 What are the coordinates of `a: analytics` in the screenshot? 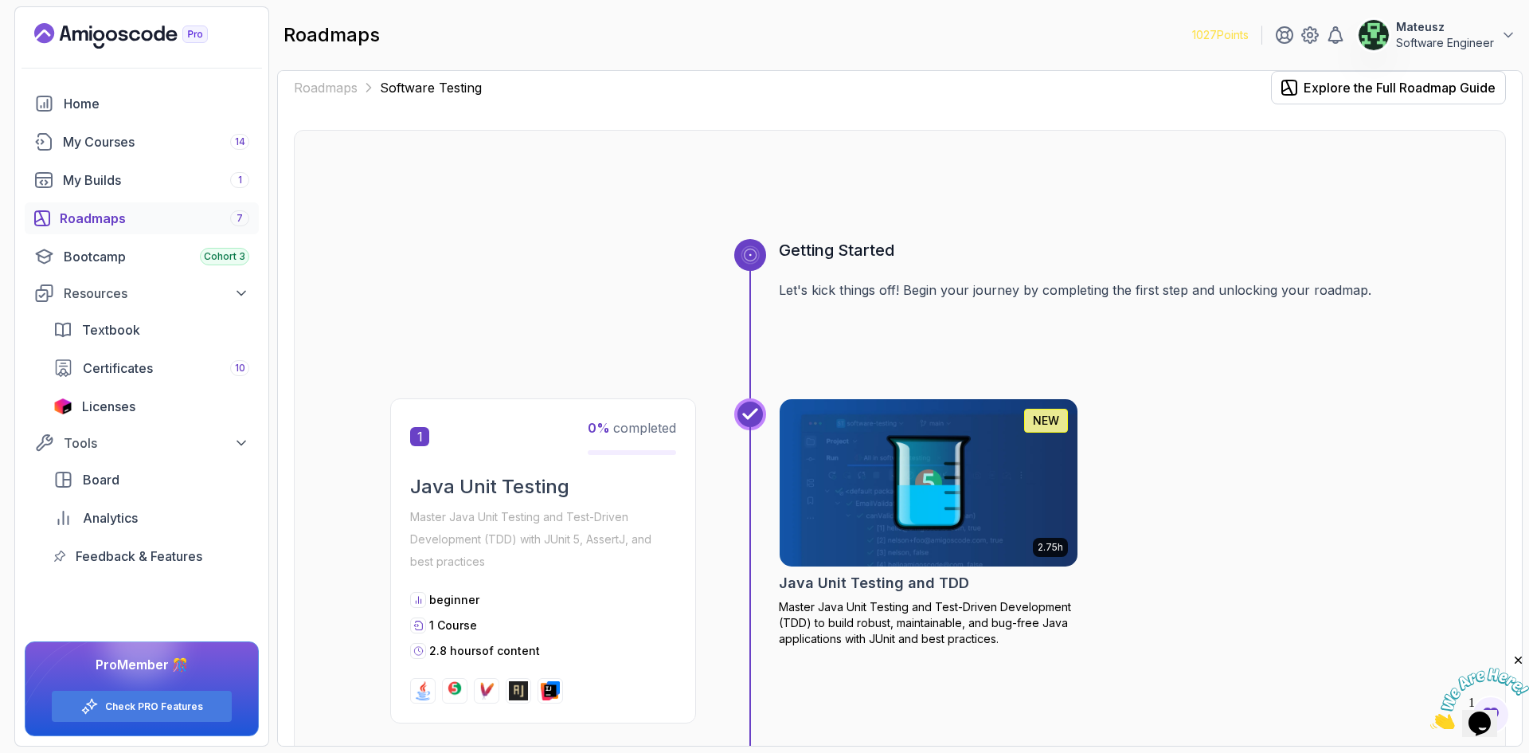 It's located at (151, 518).